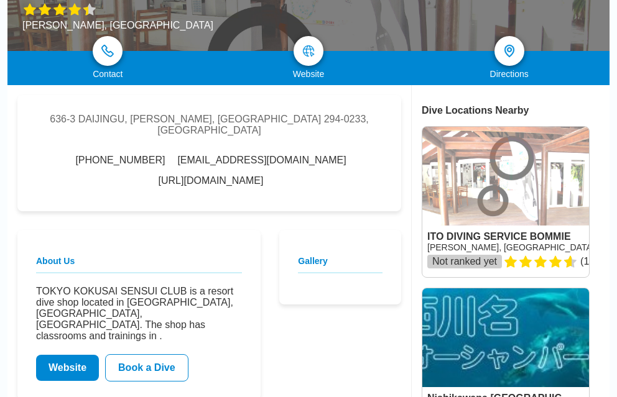 The width and height of the screenshot is (617, 397). Describe the element at coordinates (509, 74) in the screenshot. I see `div: Directions` at that location.